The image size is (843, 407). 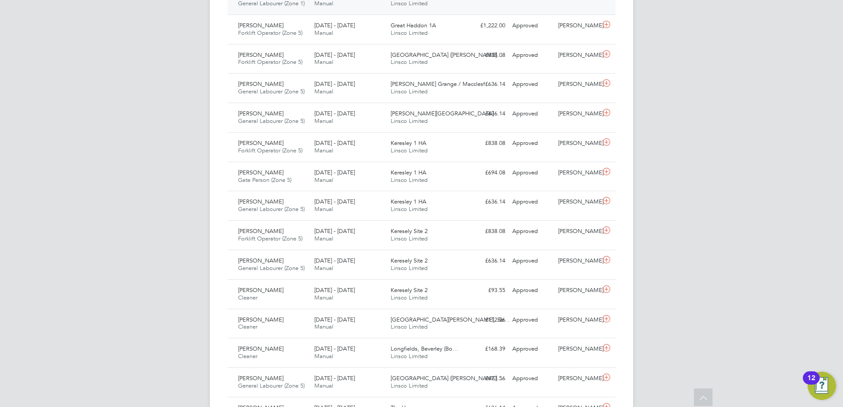 I want to click on span: Gate Person (Zone 5), so click(x=265, y=180).